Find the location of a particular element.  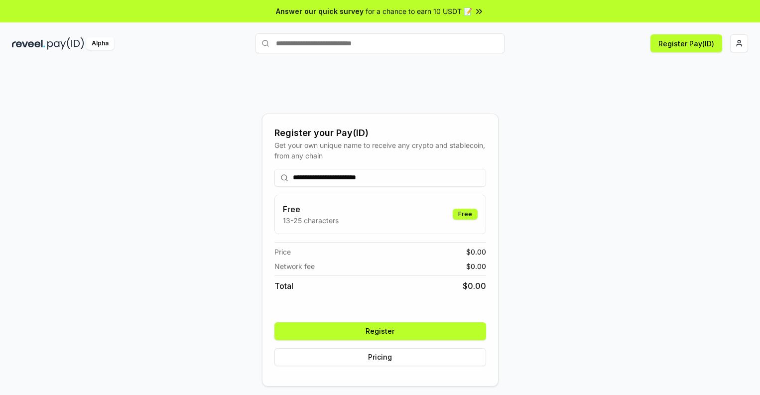

span: Total is located at coordinates (284, 286).